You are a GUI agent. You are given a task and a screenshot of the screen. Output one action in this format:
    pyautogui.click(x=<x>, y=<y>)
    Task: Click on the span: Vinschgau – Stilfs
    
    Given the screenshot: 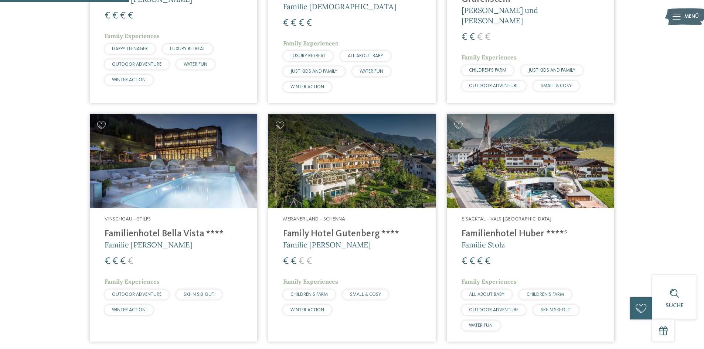 What is the action you would take?
    pyautogui.click(x=128, y=219)
    